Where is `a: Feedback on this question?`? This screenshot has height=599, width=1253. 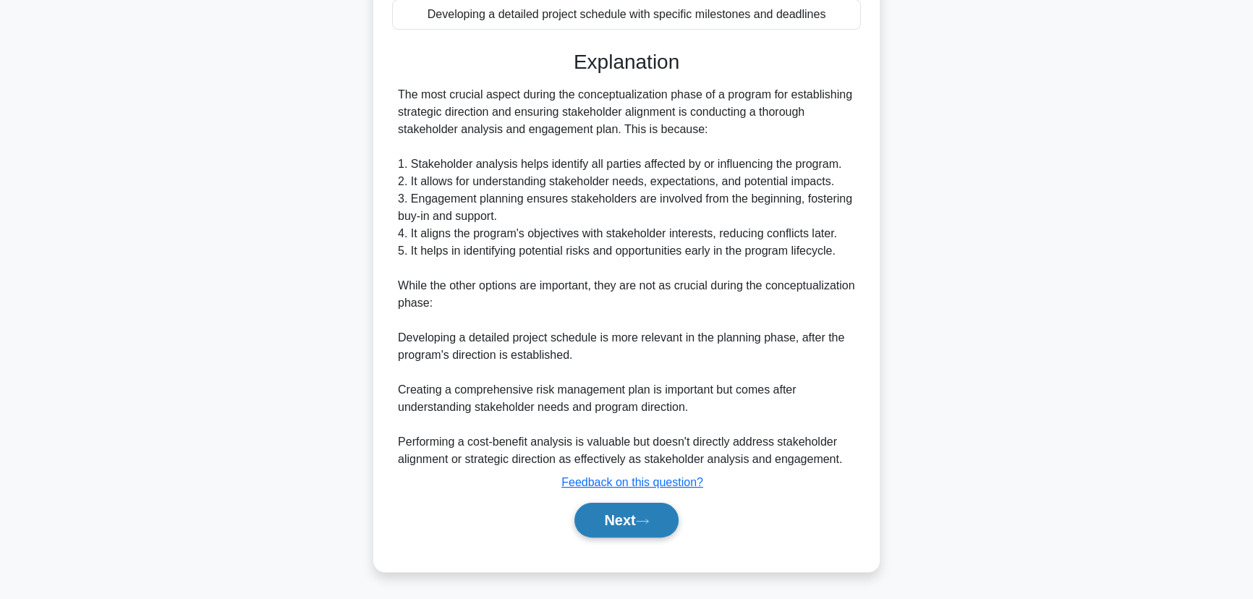
a: Feedback on this question? is located at coordinates (632, 482).